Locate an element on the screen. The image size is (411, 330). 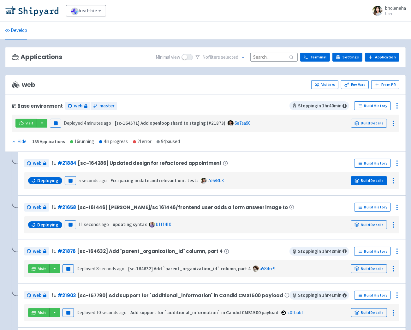
h3: Applications is located at coordinates (37, 57).